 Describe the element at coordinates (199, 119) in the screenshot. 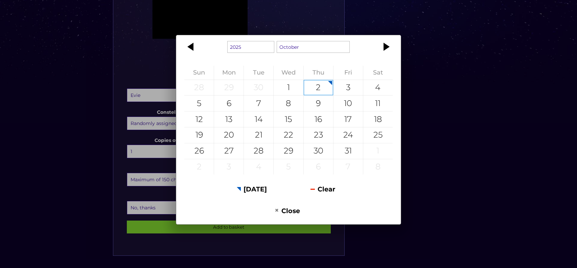

I see `div: 12 October 2025` at that location.